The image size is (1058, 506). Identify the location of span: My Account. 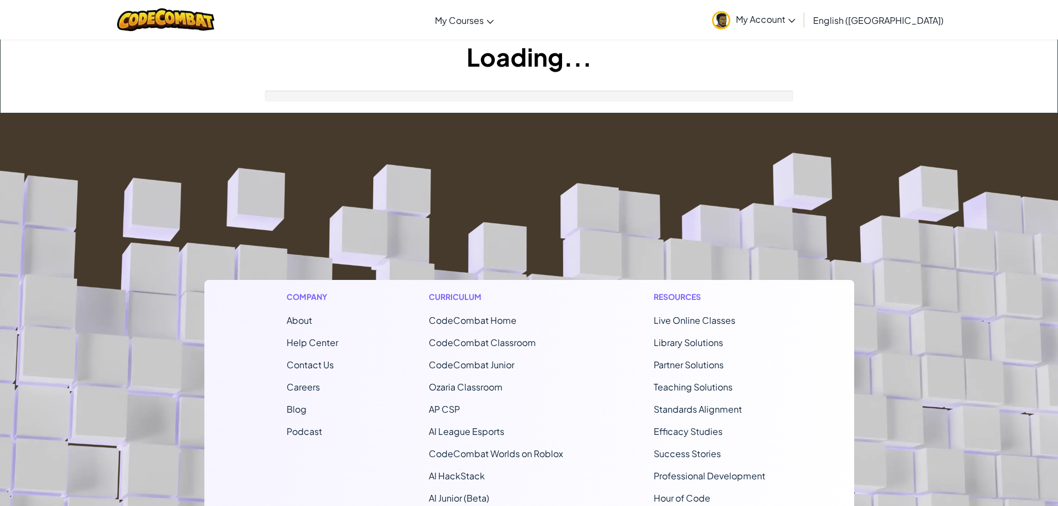
(765, 19).